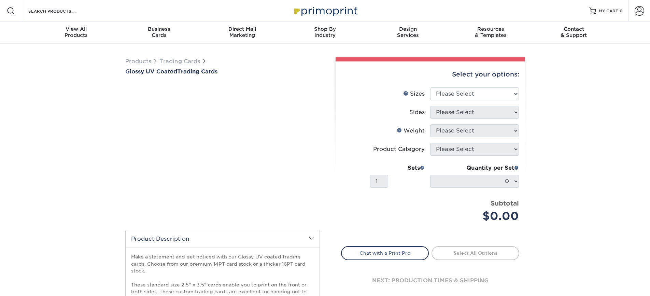 Image resolution: width=650 pixels, height=296 pixels. Describe the element at coordinates (491, 32) in the screenshot. I see `div: & Templates` at that location.